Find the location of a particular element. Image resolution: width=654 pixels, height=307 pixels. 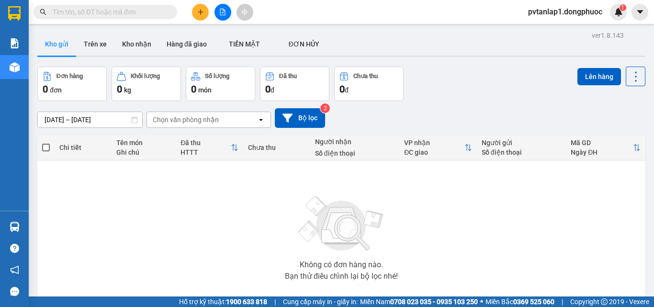

span: món is located at coordinates (205, 90).